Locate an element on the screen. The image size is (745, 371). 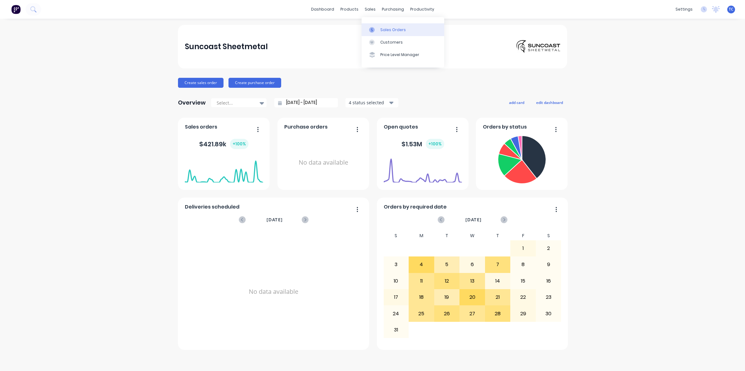
div: 9 is located at coordinates (548, 265).